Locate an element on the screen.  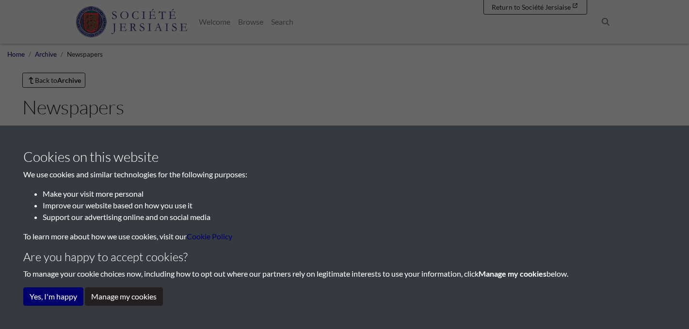
li: Improve our website based on how you use it is located at coordinates (354, 206).